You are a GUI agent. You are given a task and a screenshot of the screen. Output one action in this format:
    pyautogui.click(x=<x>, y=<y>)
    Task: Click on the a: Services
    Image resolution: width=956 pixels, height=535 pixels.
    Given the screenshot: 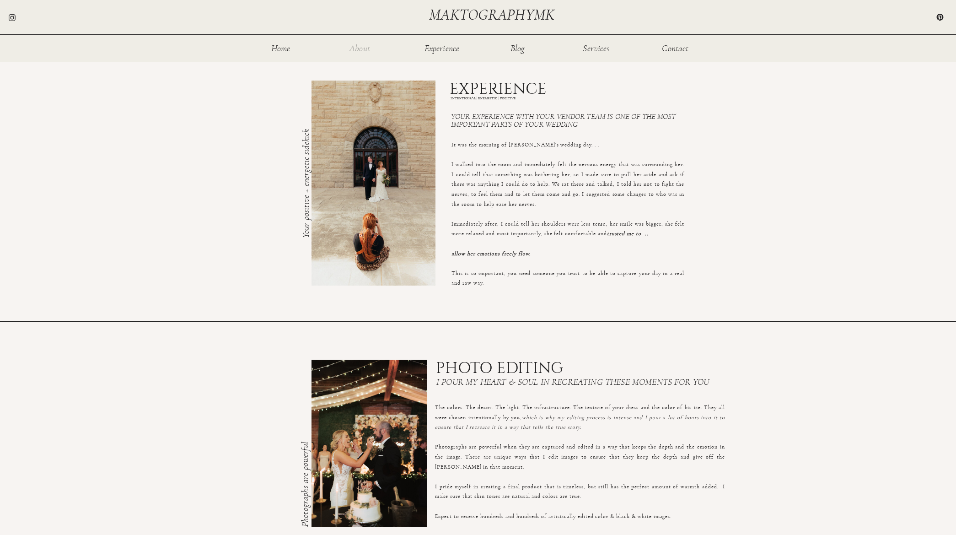 What is the action you would take?
    pyautogui.click(x=596, y=48)
    